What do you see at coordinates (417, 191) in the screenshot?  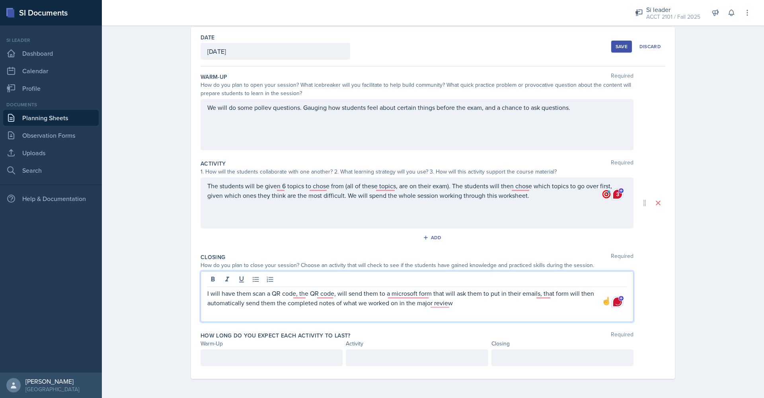 I see `p: The students will be given 6 topics to chose from (all of these topics, are on their exam). The s...` at bounding box center [417, 191].